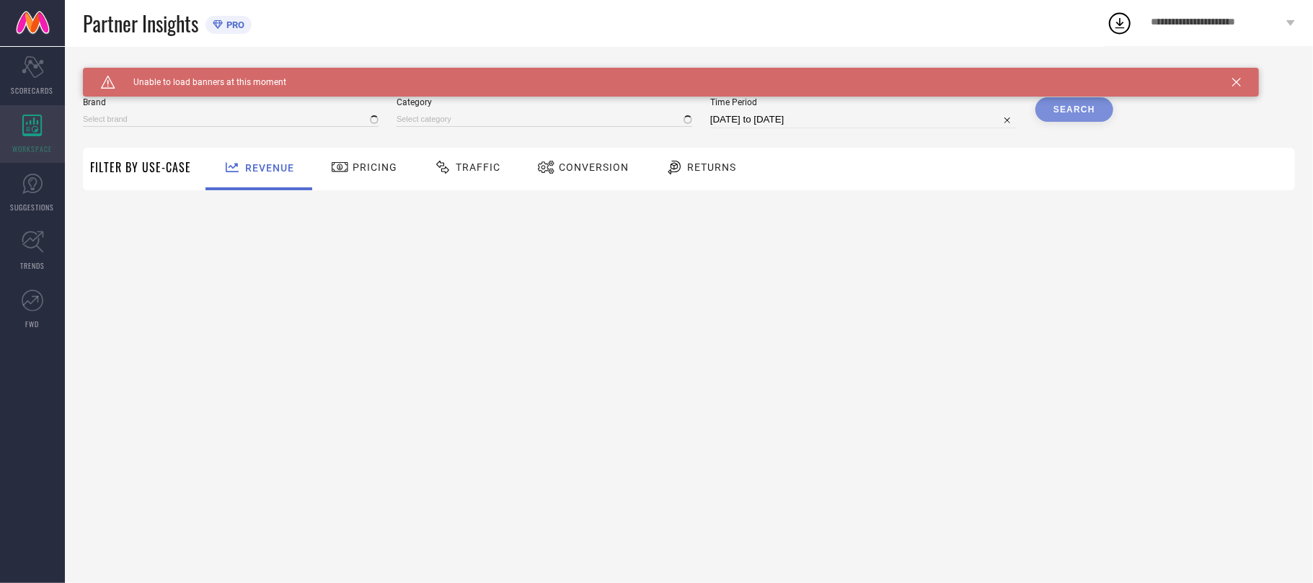 This screenshot has height=583, width=1313. What do you see at coordinates (231, 119) in the screenshot?
I see `input: Select brand` at bounding box center [231, 119].